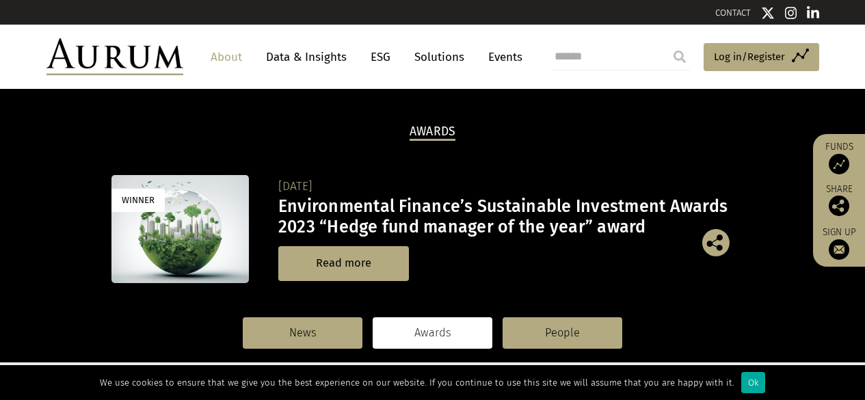  I want to click on a: Sign up, so click(839, 243).